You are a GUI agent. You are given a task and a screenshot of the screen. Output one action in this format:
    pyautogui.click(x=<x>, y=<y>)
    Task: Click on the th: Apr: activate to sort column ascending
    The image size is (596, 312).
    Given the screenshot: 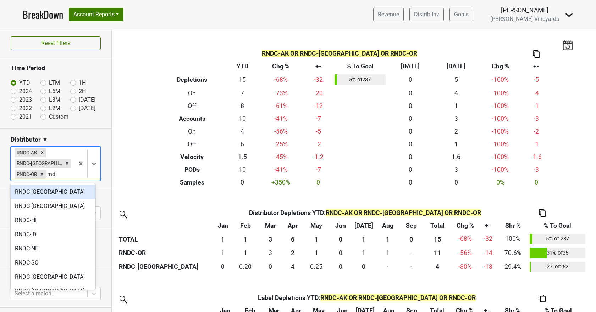 What is the action you would take?
    pyautogui.click(x=292, y=226)
    